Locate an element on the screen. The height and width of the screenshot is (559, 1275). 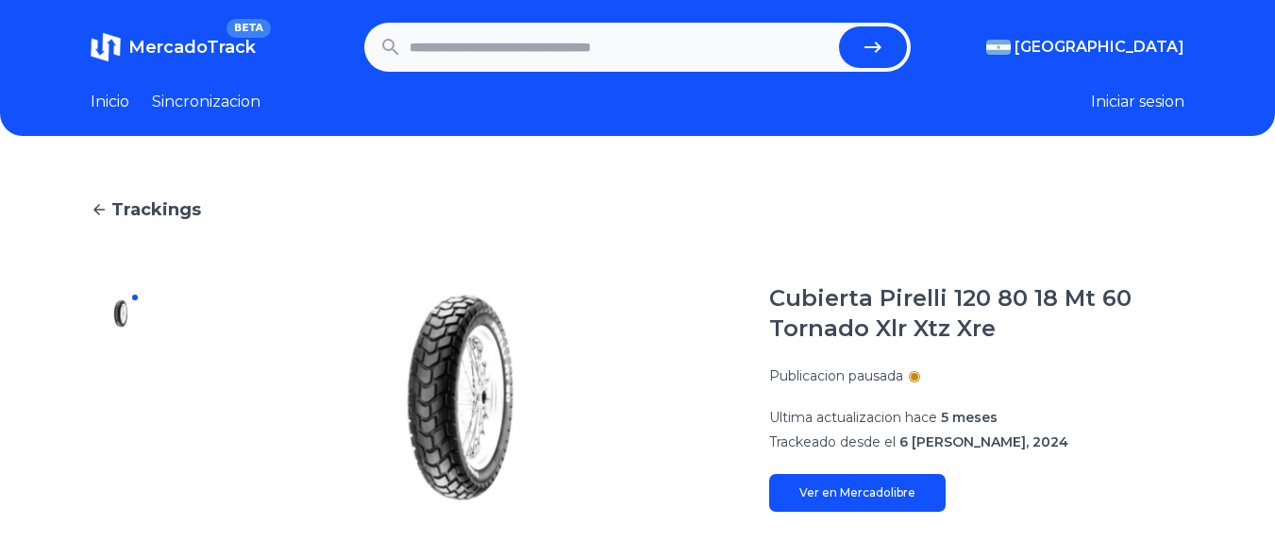
a: MercadoTrackBETA is located at coordinates (173, 47).